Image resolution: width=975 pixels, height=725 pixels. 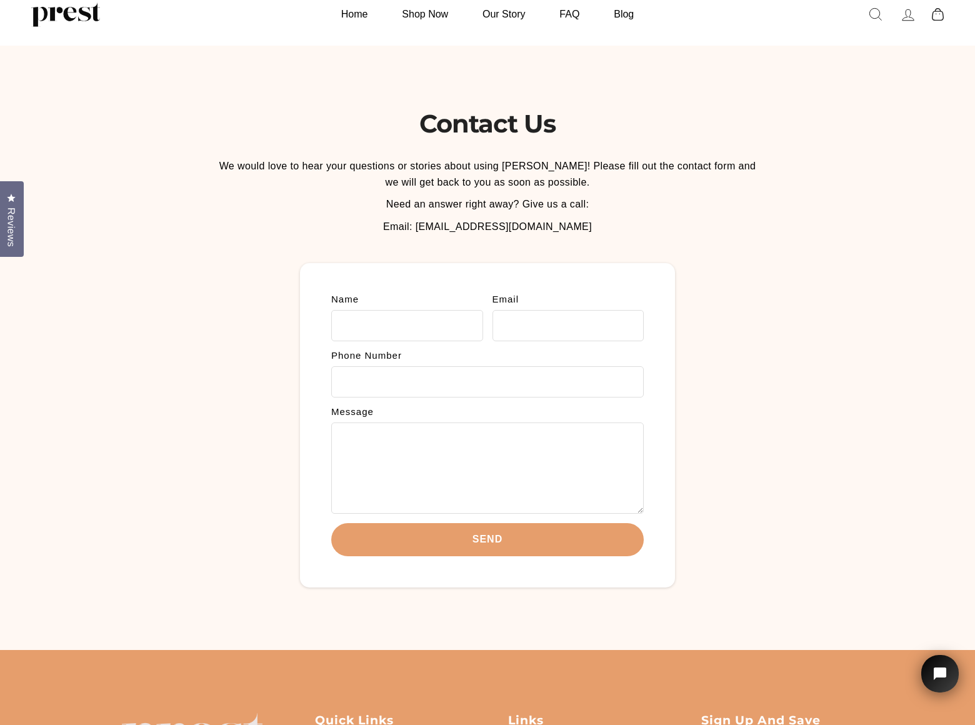 I want to click on ul: Primary, so click(x=487, y=14).